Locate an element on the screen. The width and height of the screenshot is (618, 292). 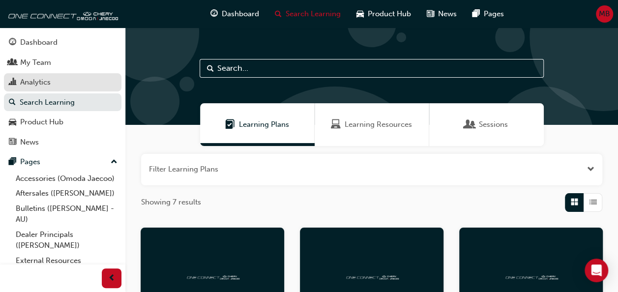
a: Accessories (Omoda Jaecoo) is located at coordinates (66, 178).